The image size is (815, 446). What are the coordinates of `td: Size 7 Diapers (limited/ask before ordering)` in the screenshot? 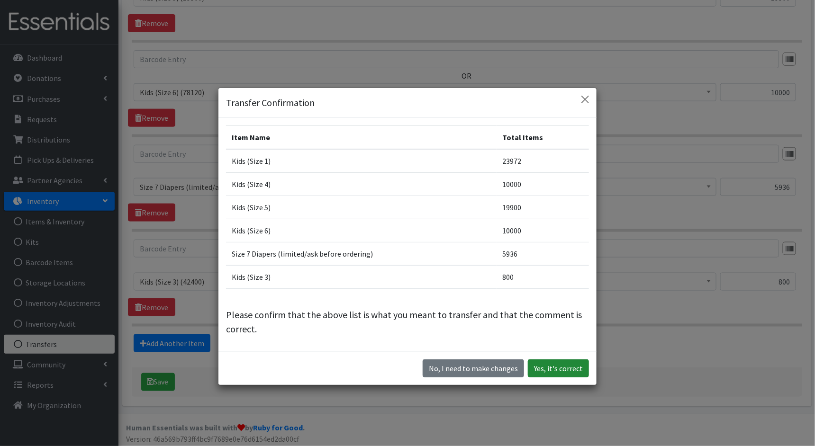 It's located at (361, 254).